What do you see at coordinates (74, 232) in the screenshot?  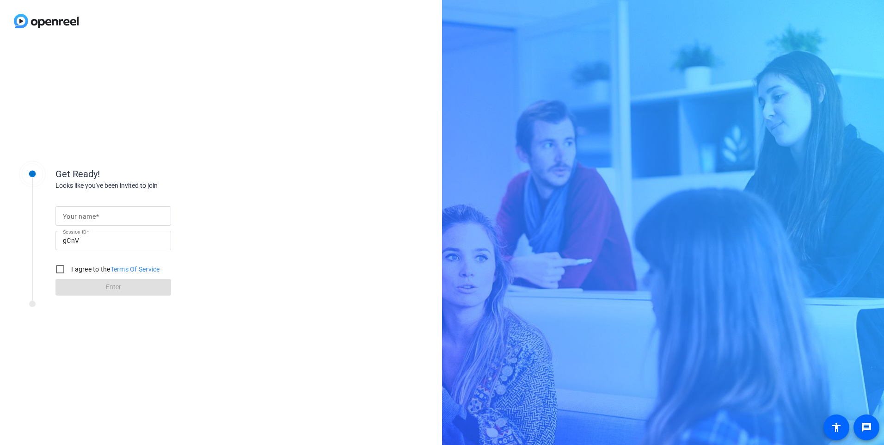 I see `mat-label: Session ID` at bounding box center [74, 232].